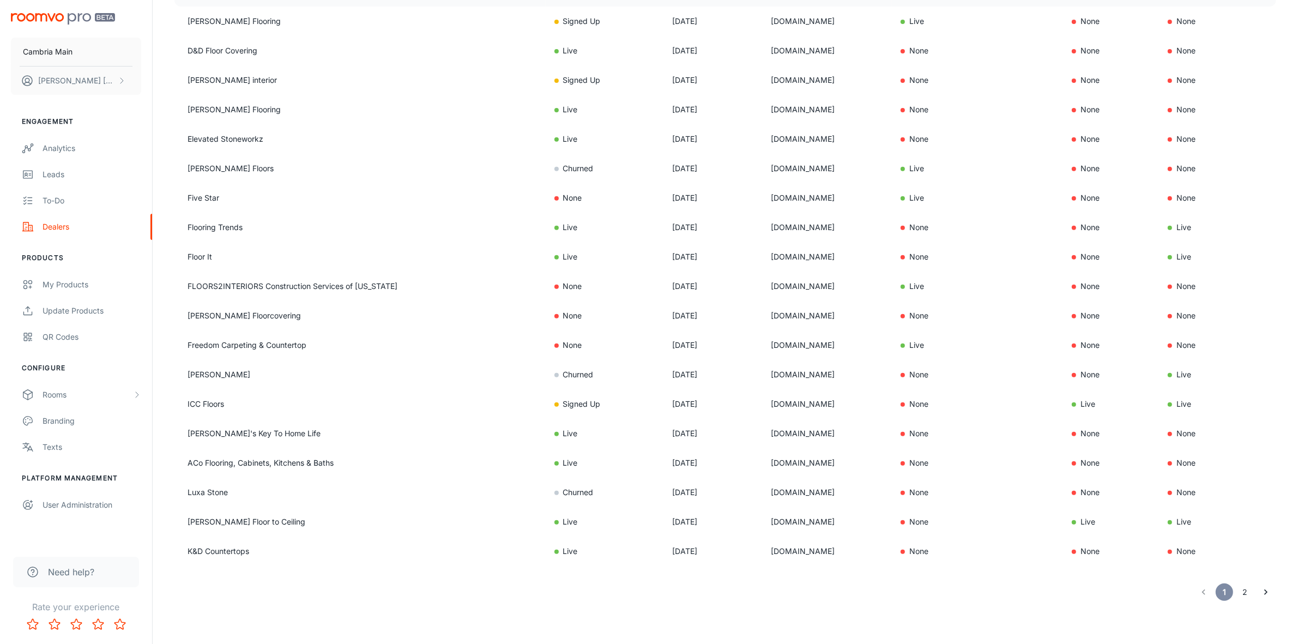 Image resolution: width=1298 pixels, height=644 pixels. I want to click on td: Luxa Stone, so click(360, 492).